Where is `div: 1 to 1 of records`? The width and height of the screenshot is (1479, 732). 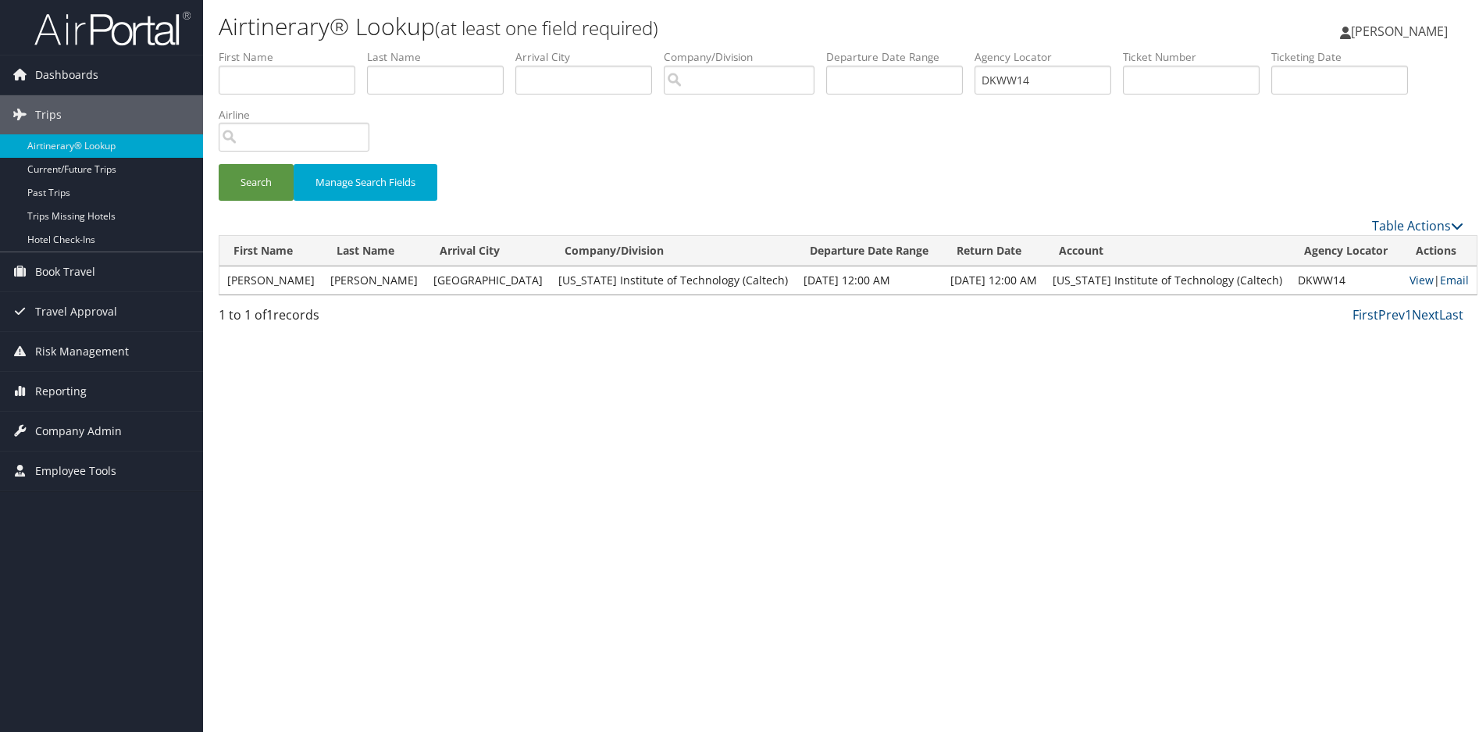 div: 1 to 1 of records is located at coordinates (366, 319).